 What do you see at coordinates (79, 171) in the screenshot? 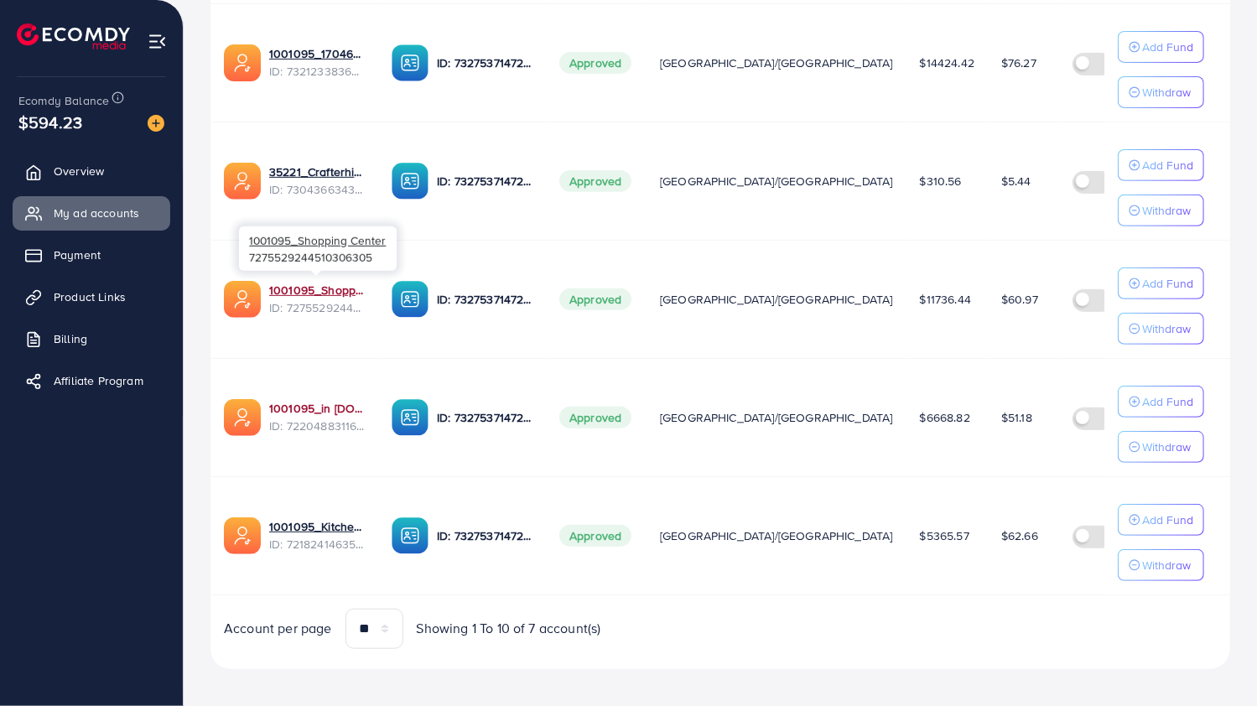
I see `span: Overview` at bounding box center [79, 171].